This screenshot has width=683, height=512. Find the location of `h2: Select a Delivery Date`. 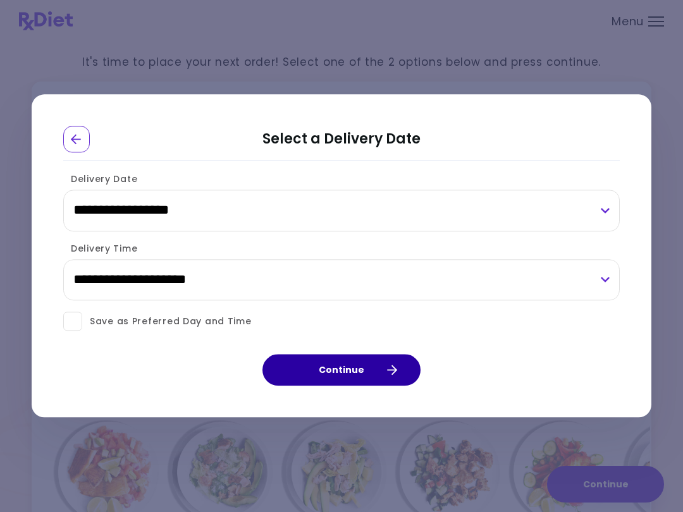

h2: Select a Delivery Date is located at coordinates (341, 143).